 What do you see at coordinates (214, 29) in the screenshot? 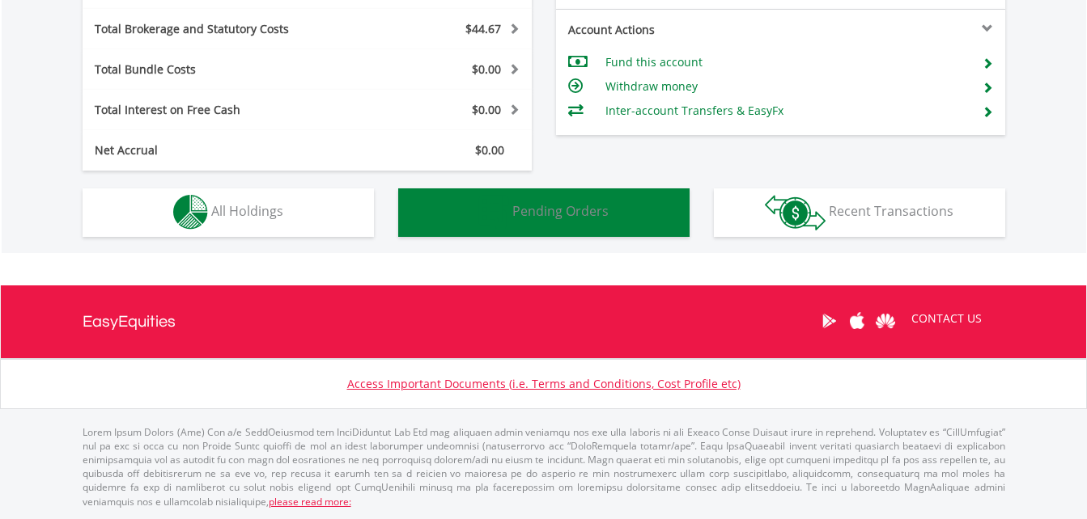
I see `div: Total Brokerage and Statutory Costs` at bounding box center [214, 29].